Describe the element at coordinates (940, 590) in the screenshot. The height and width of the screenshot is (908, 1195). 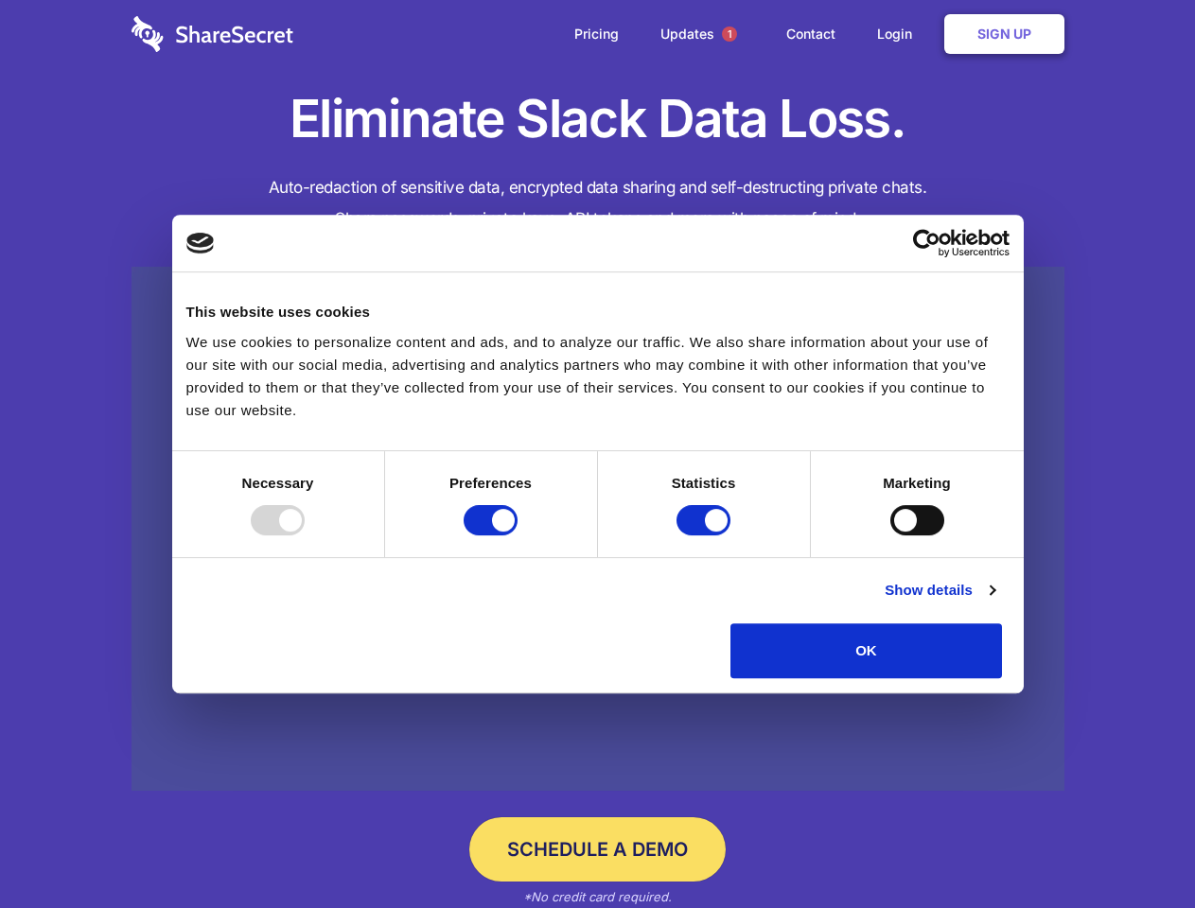
I see `a: Show details` at that location.